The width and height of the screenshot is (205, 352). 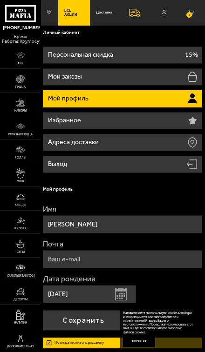 I want to click on p: Избранное, so click(x=65, y=120).